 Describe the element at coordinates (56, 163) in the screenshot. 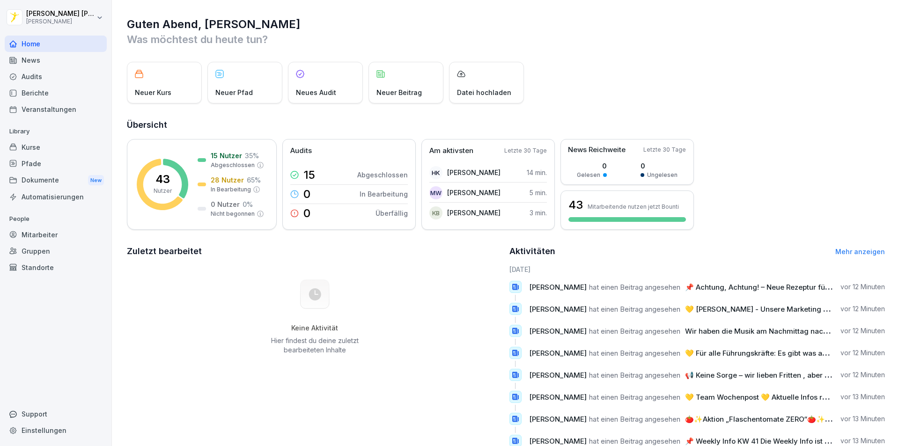

I see `a: Pfade` at that location.